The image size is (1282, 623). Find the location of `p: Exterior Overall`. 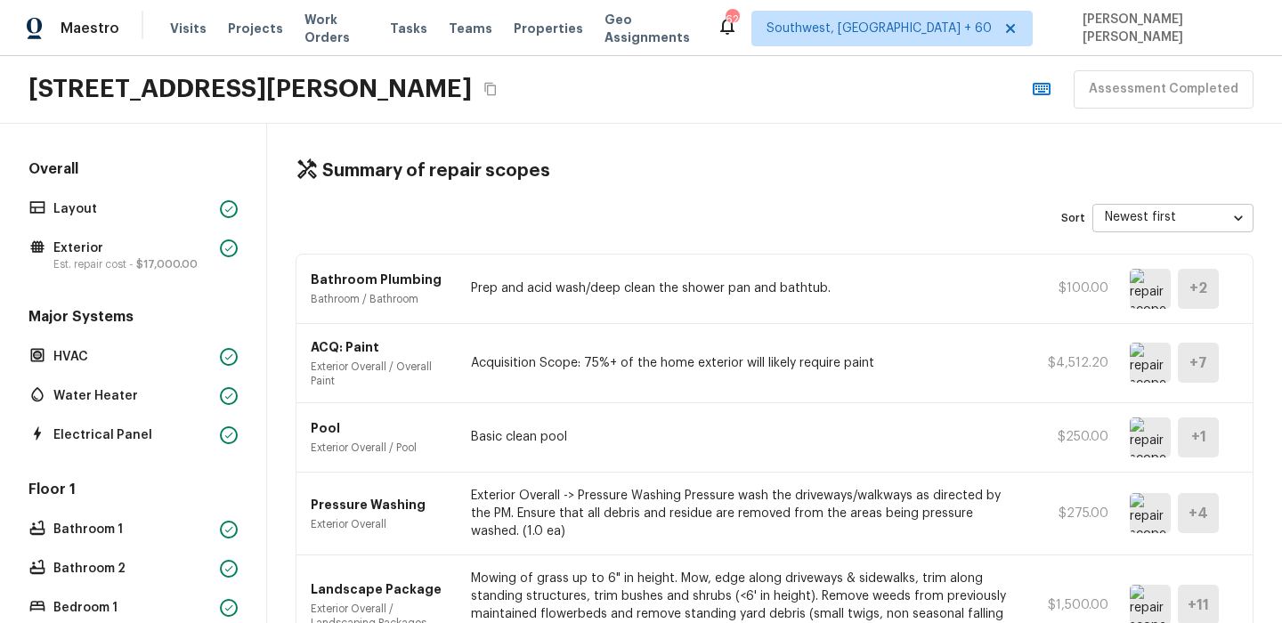

p: Exterior Overall is located at coordinates (380, 524).